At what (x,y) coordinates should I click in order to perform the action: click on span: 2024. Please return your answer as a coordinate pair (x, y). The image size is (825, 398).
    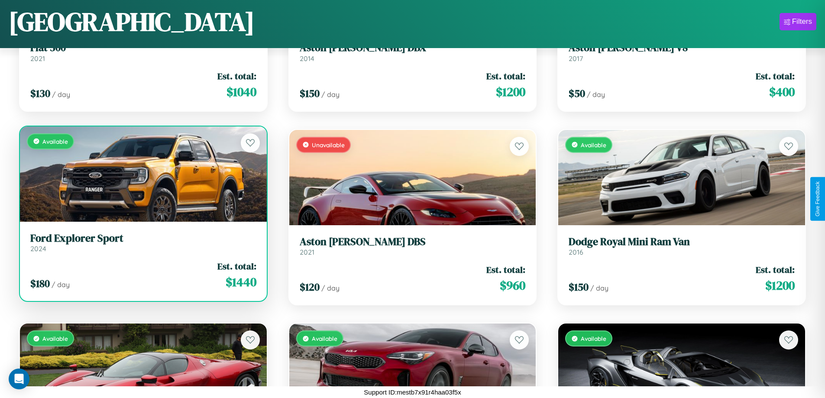
    Looking at the image, I should click on (38, 249).